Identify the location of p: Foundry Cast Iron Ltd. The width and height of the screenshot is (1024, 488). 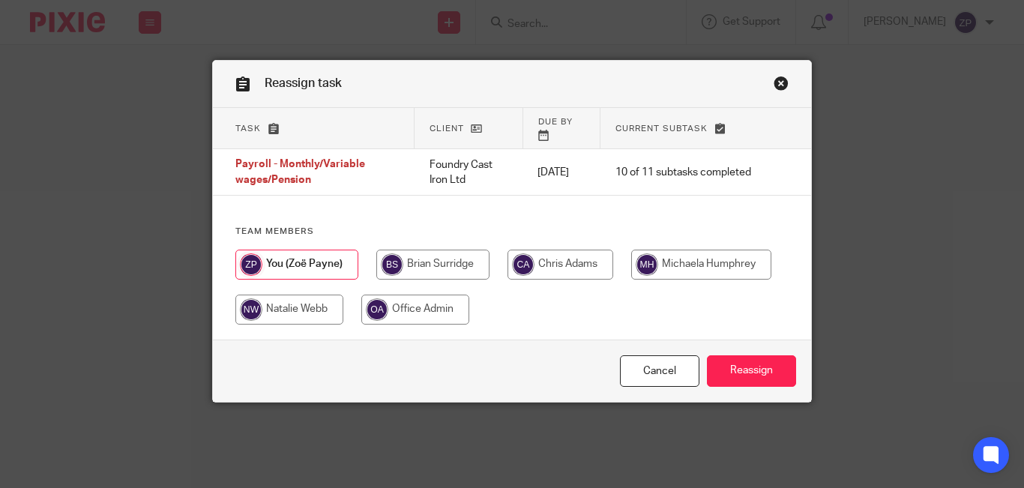
(469, 172).